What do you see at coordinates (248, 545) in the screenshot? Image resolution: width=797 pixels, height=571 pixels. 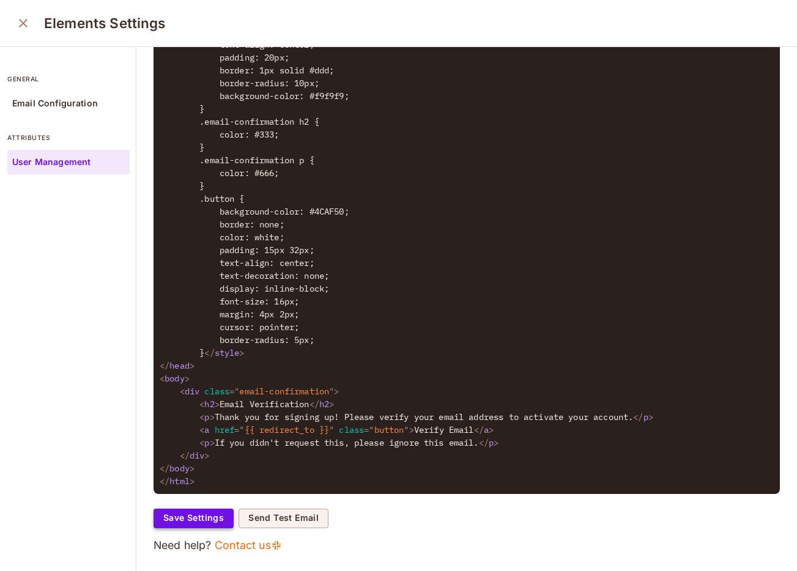 I see `a: Contact us` at bounding box center [248, 545].